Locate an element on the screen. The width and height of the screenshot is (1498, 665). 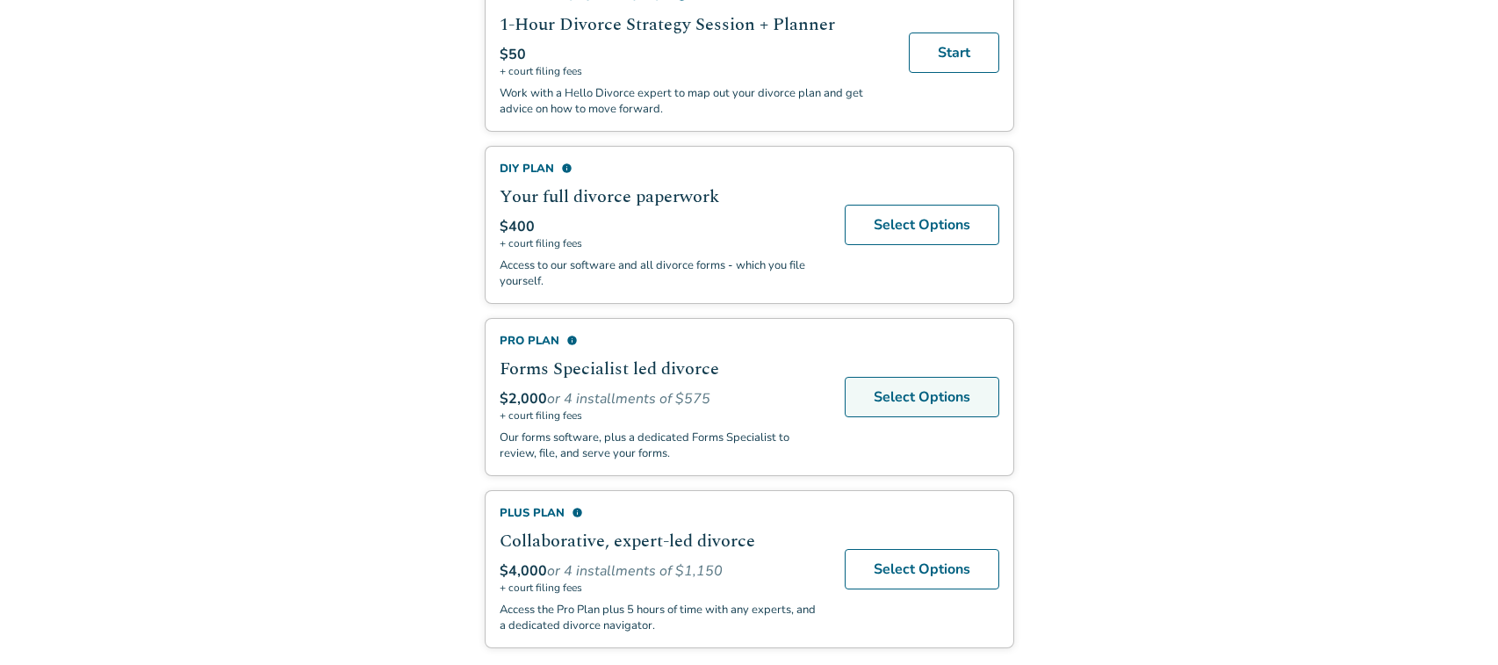
div: or 4 installments of $1,150 is located at coordinates (661, 571).